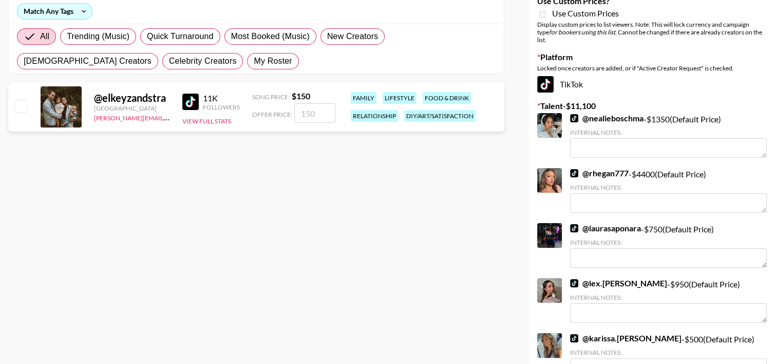 The width and height of the screenshot is (777, 364). What do you see at coordinates (668, 300) in the screenshot?
I see `div: - $ 950 (Default Price)` at bounding box center [668, 300].